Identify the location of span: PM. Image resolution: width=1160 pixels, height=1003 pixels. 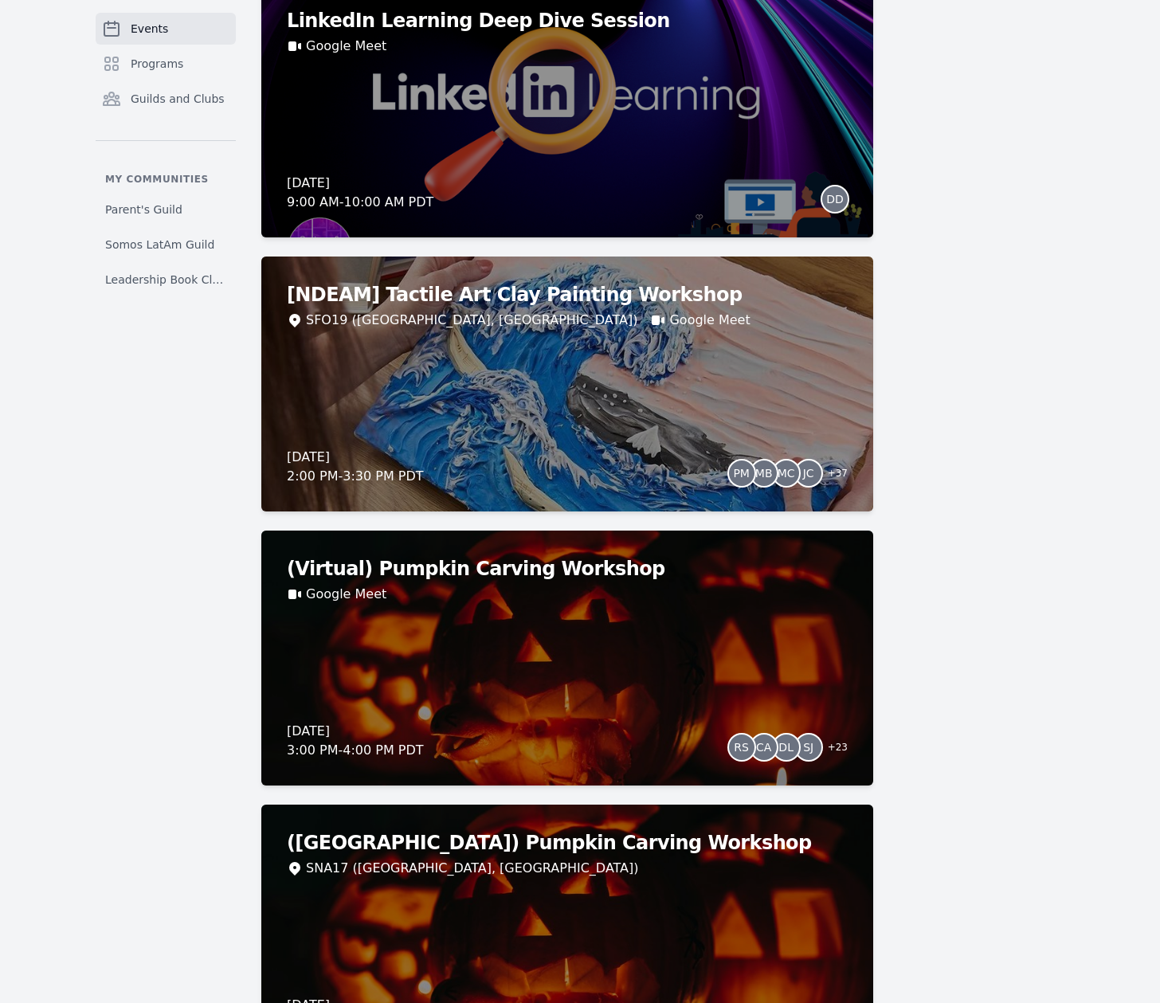
(741, 473).